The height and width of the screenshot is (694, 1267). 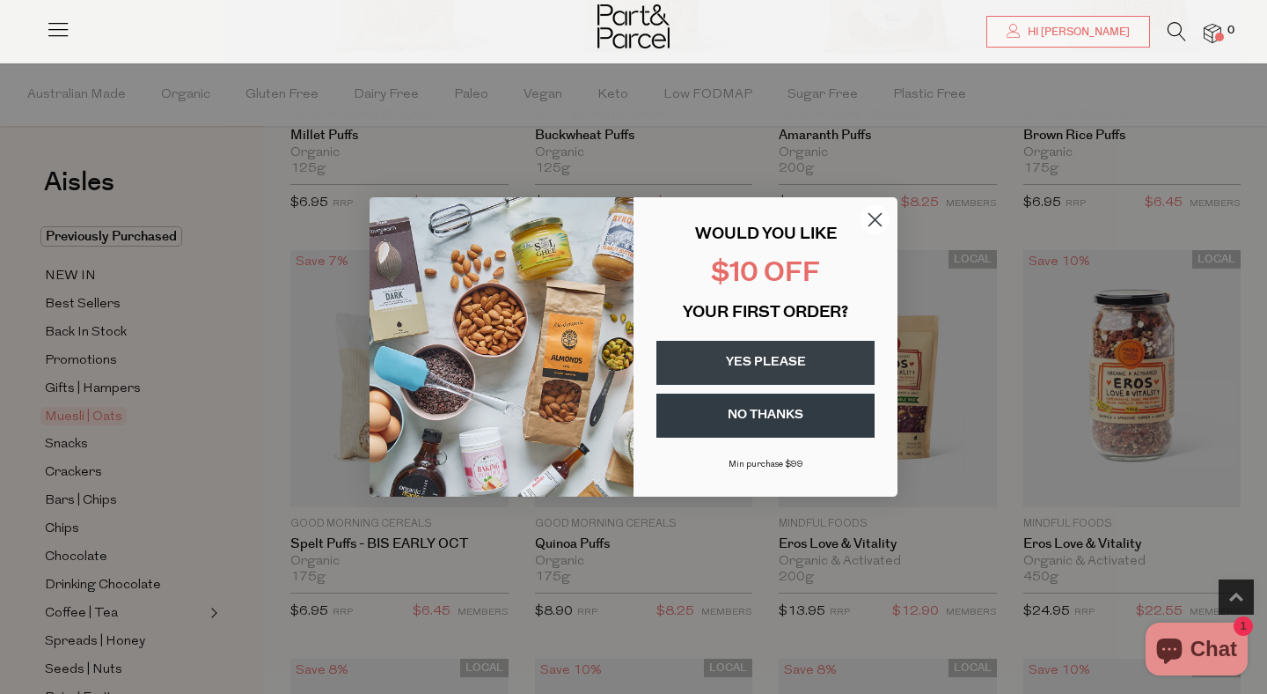 I want to click on a: 0, so click(x=1213, y=33).